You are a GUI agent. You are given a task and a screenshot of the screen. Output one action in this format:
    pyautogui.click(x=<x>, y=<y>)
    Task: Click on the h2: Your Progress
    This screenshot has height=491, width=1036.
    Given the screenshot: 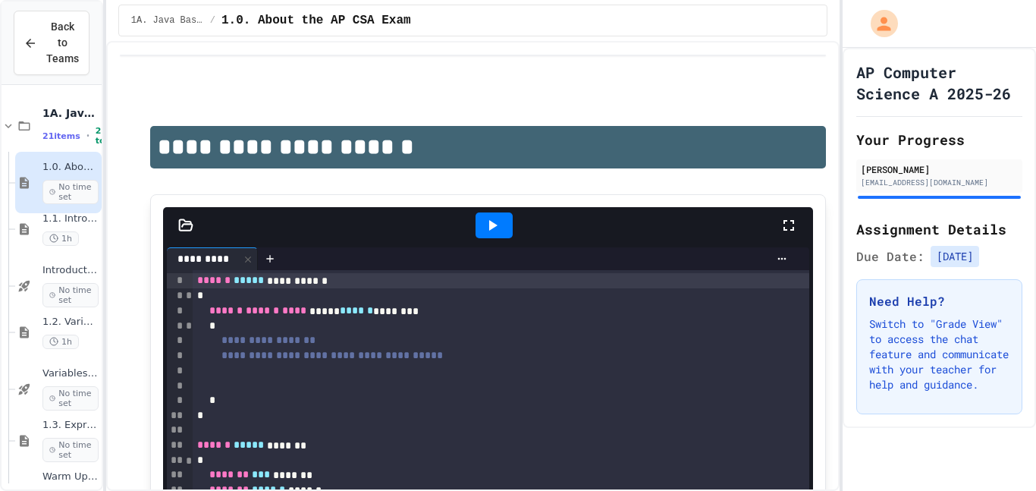 What is the action you would take?
    pyautogui.click(x=939, y=140)
    